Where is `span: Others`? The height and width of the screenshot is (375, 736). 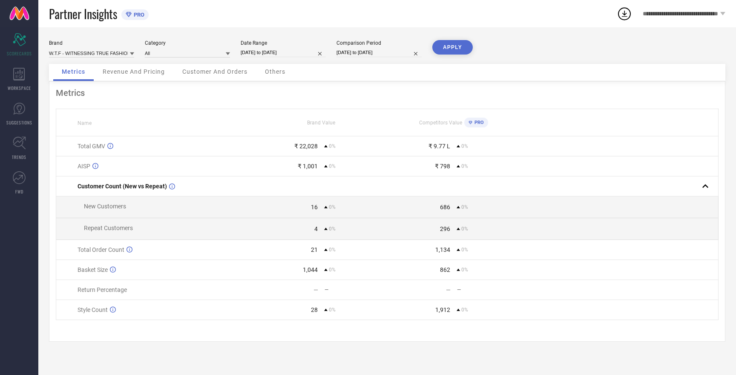
span: Others is located at coordinates (275, 72).